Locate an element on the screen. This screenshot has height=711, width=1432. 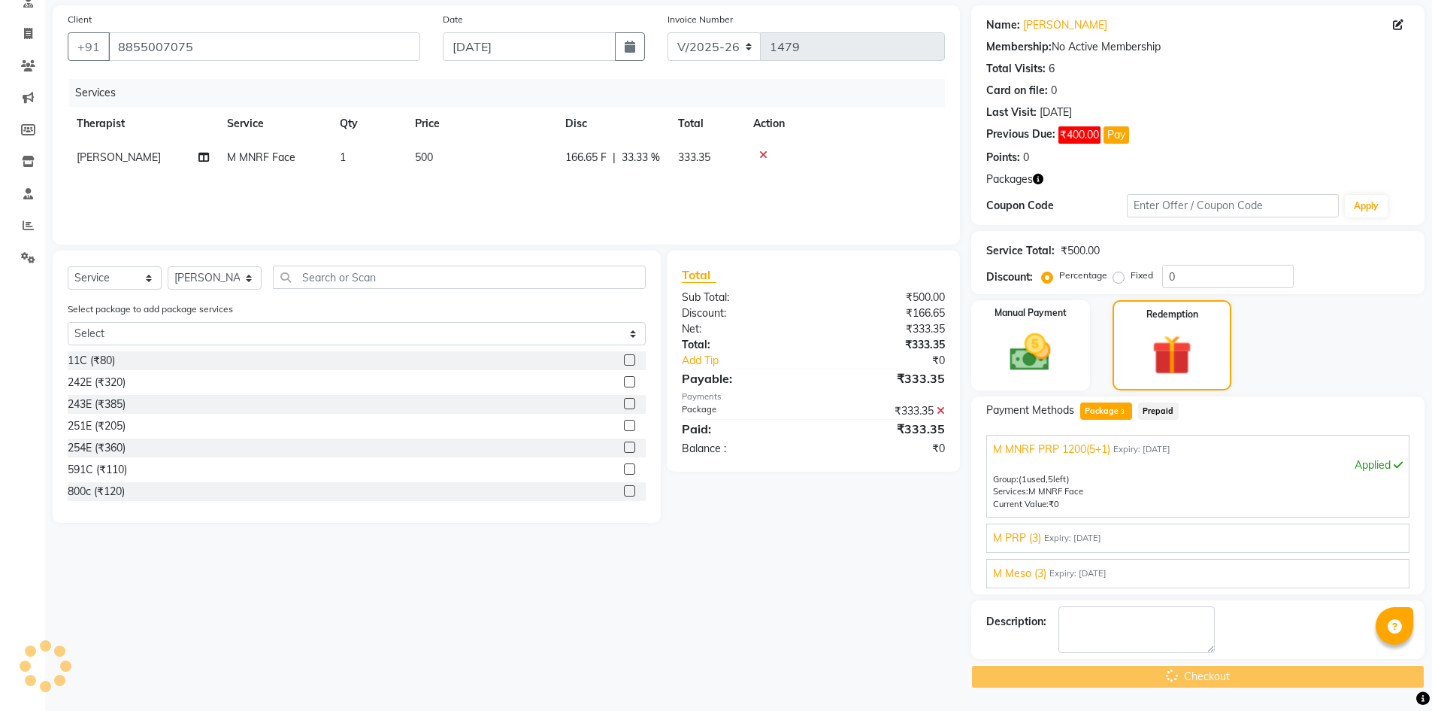
th: Qty is located at coordinates (368, 123).